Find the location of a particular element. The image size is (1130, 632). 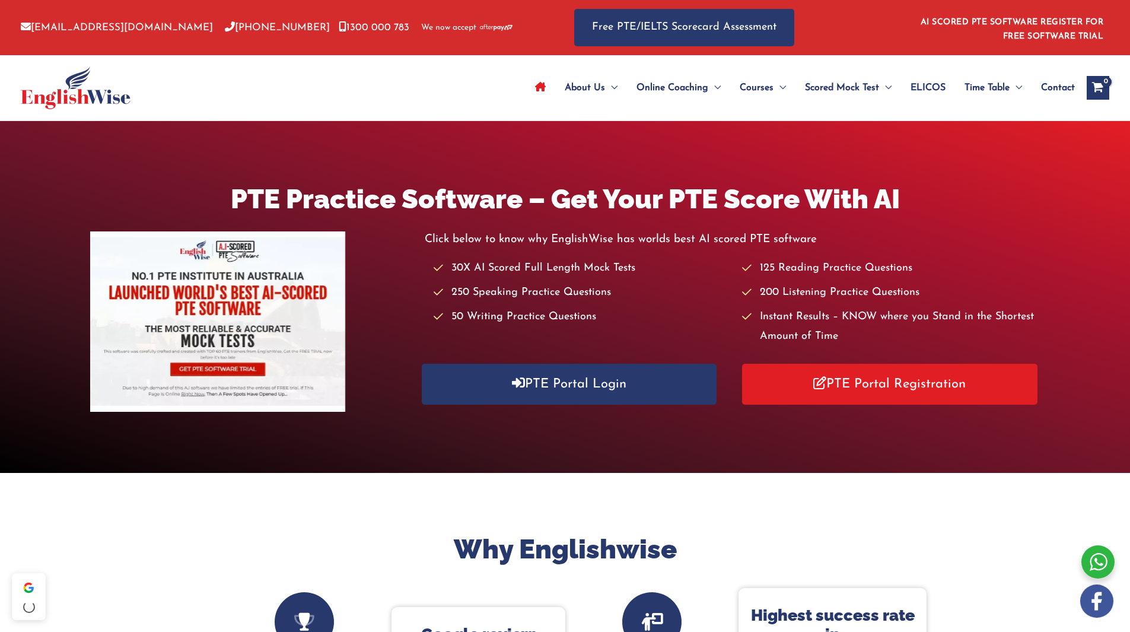

nav: Site Navigation: Main Menu is located at coordinates (801, 88).